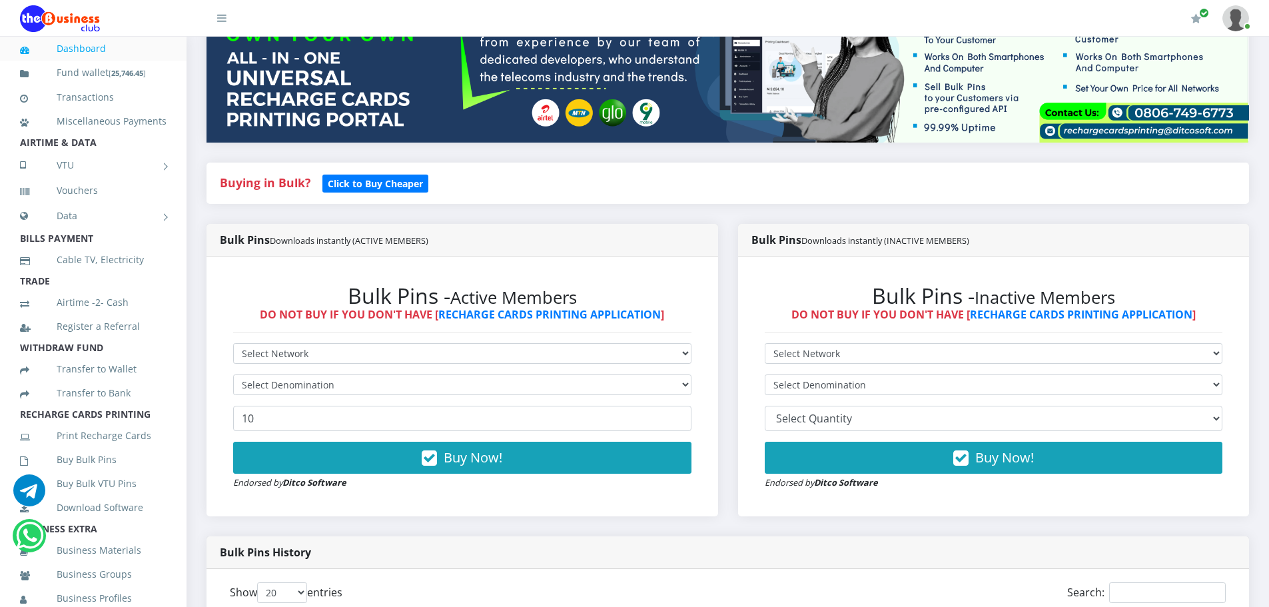 Image resolution: width=1269 pixels, height=607 pixels. Describe the element at coordinates (286, 592) in the screenshot. I see `label: Show entries` at that location.